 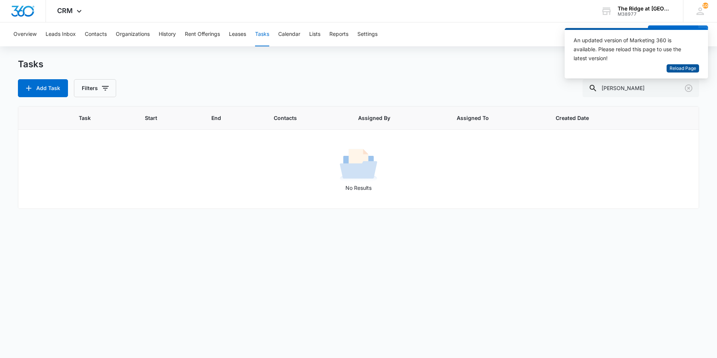 What do you see at coordinates (301, 118) in the screenshot?
I see `span: Contacts` at bounding box center [301, 118].